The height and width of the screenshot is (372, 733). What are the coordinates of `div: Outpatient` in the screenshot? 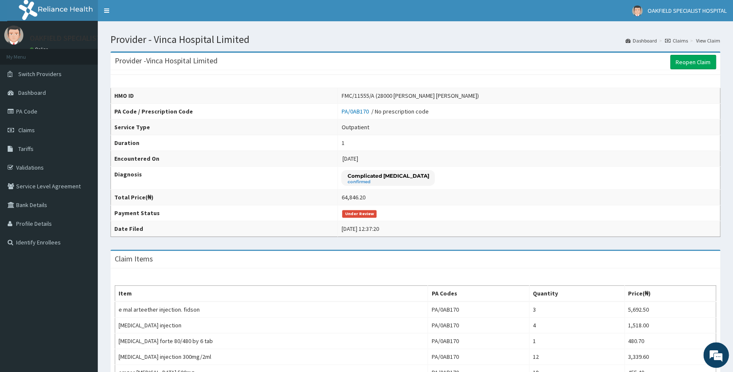 It's located at (355, 127).